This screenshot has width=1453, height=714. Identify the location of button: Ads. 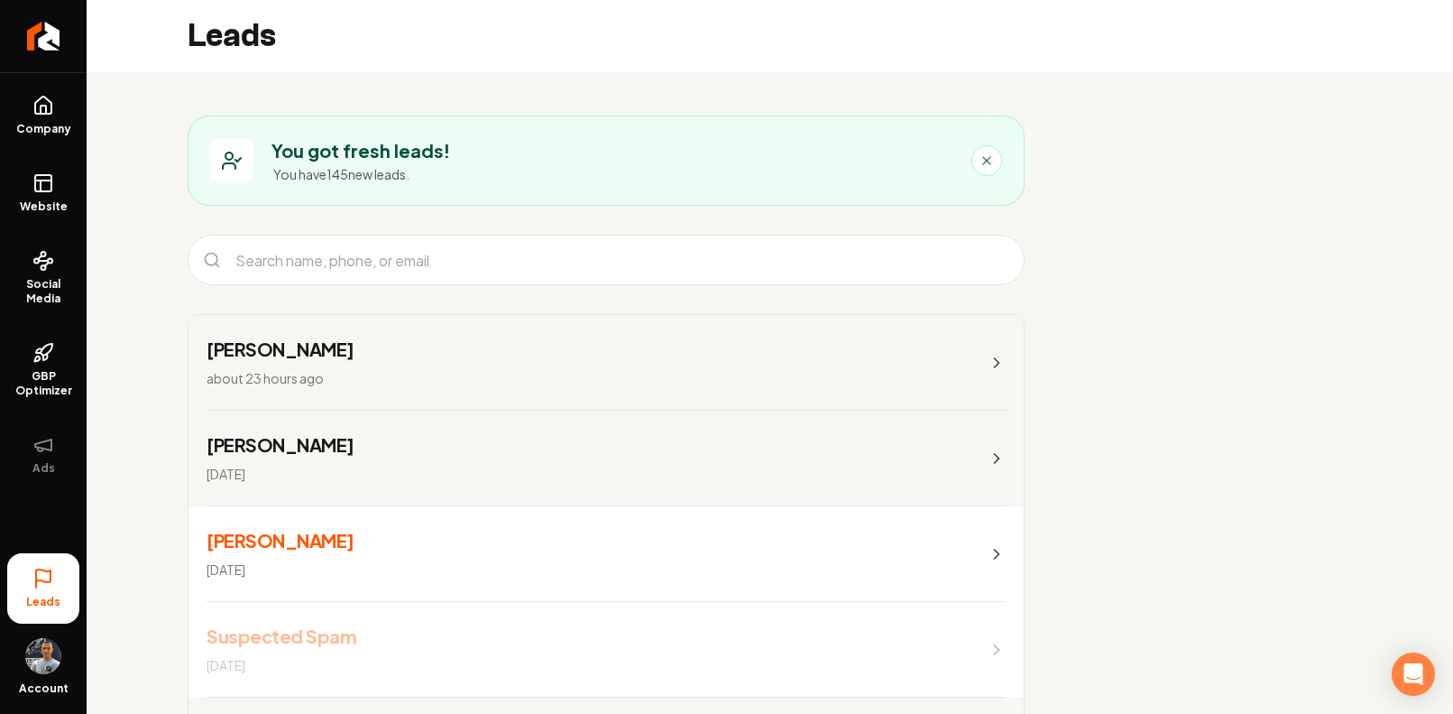
(43, 455).